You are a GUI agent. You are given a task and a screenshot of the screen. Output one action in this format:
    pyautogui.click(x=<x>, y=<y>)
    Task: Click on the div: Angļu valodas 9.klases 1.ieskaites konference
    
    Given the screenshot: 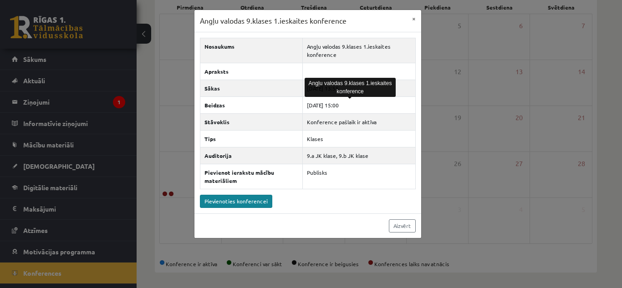 What is the action you would take?
    pyautogui.click(x=350, y=87)
    